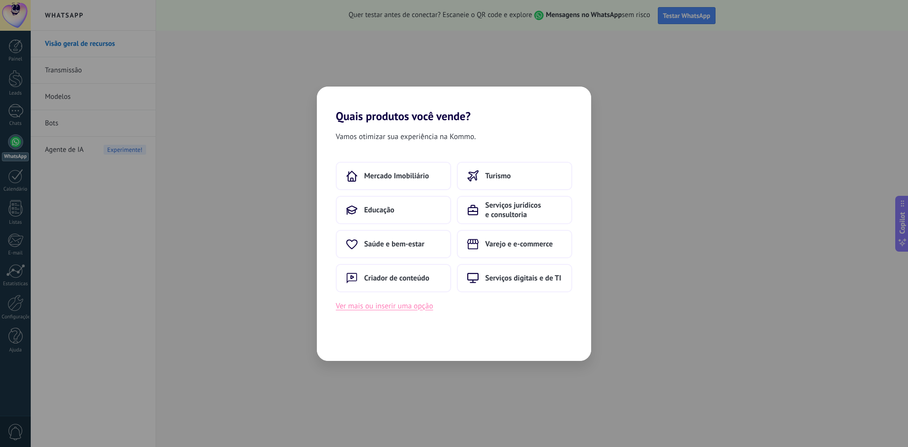 The image size is (908, 447). Describe the element at coordinates (514, 176) in the screenshot. I see `button: Turismo` at that location.